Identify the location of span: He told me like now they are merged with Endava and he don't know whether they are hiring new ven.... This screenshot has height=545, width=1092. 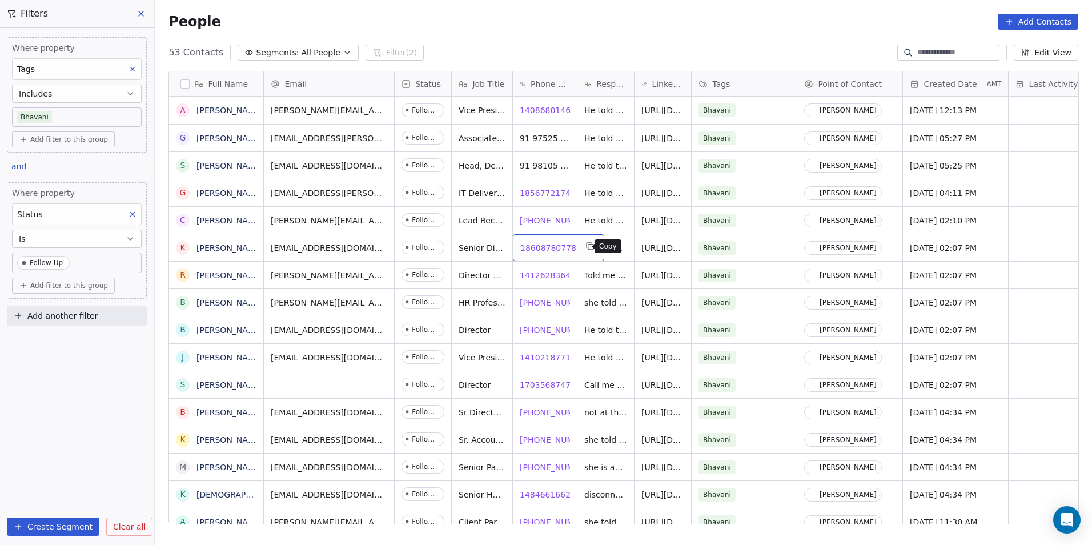
(605, 193).